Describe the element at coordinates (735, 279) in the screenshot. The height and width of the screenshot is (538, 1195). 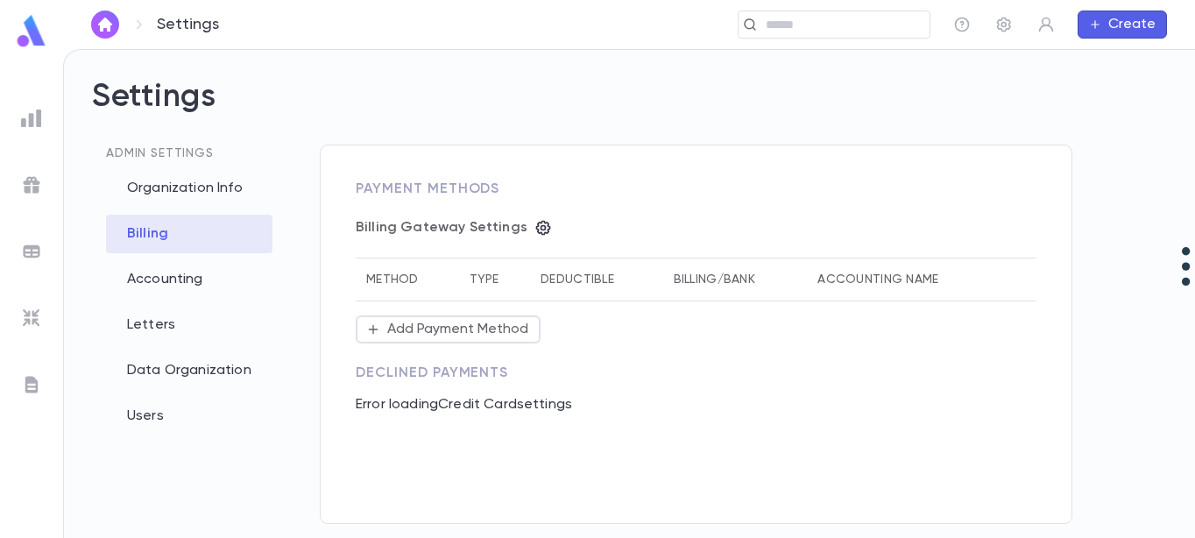
I see `th: Billing/Bank` at that location.